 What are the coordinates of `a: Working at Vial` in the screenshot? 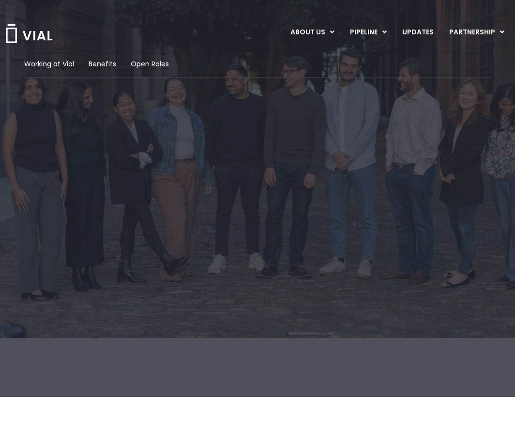 It's located at (49, 64).